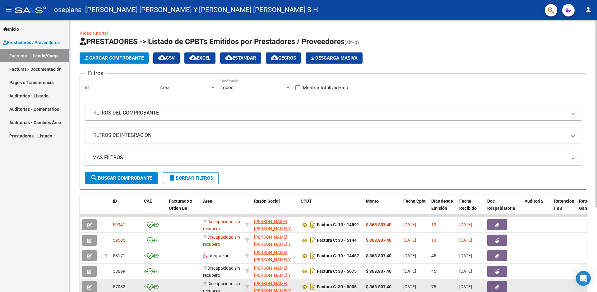  I want to click on span: 58099, so click(119, 272).